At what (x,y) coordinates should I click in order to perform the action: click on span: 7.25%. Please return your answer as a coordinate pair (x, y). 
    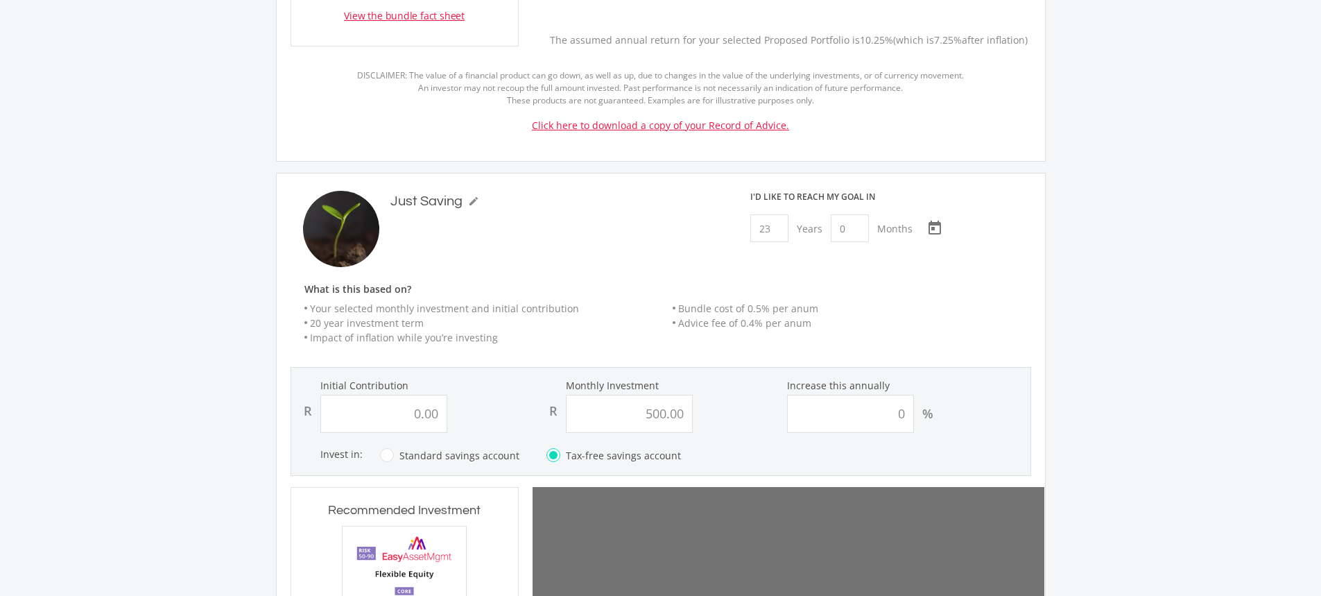
    Looking at the image, I should click on (948, 40).